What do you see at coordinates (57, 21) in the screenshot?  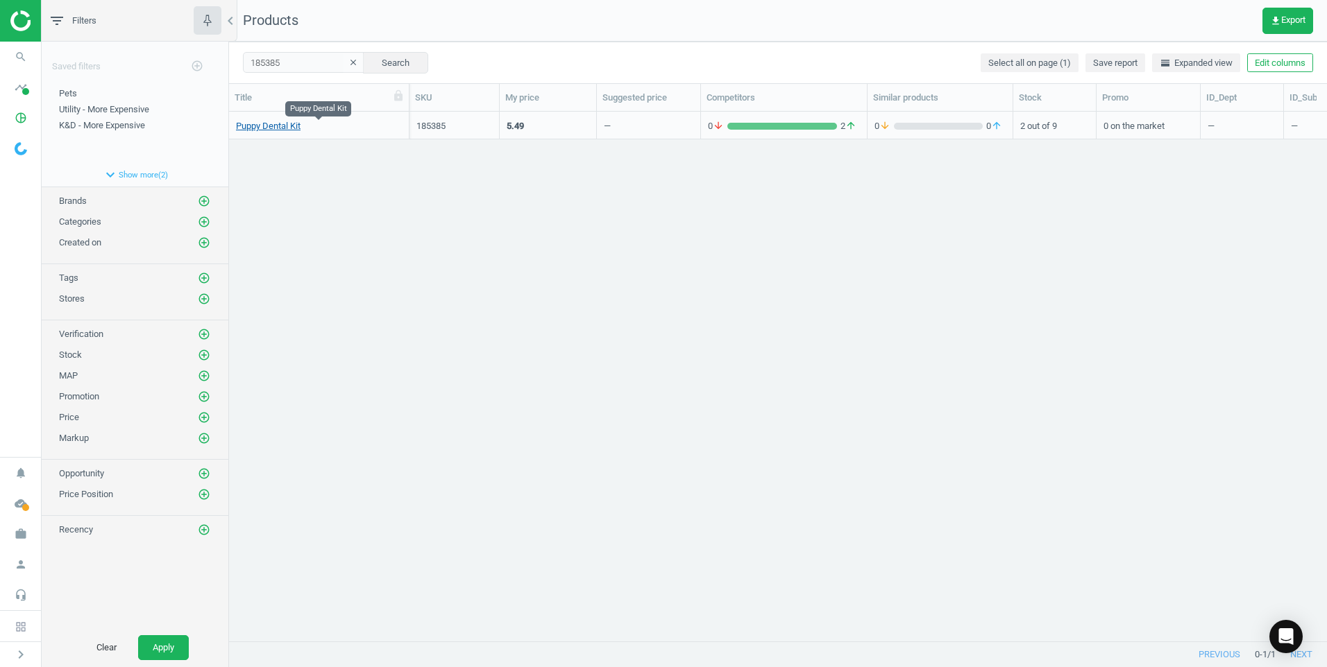 I see `i: filter_list` at bounding box center [57, 21].